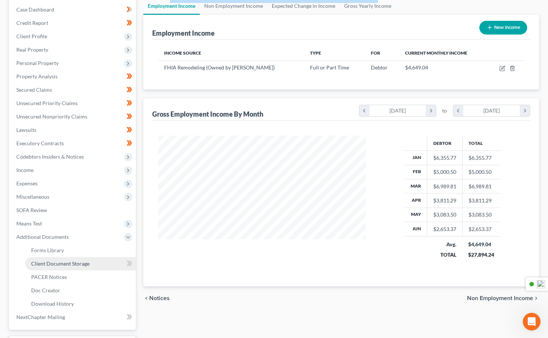 Image resolution: width=548 pixels, height=338 pixels. I want to click on a: Case Dashboard, so click(73, 10).